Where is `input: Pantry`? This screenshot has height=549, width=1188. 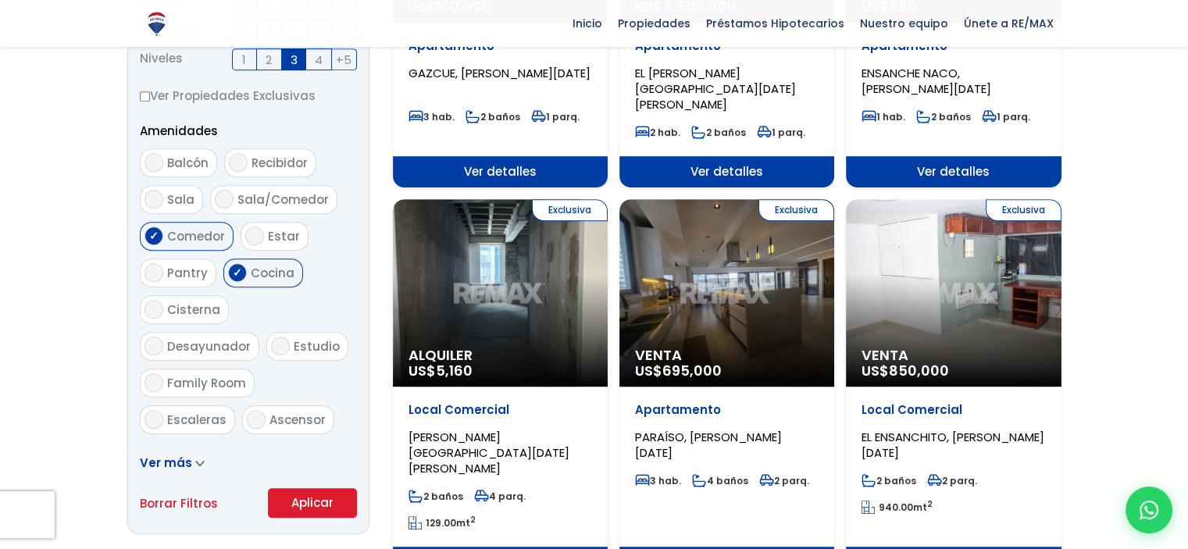 input: Pantry is located at coordinates (154, 273).